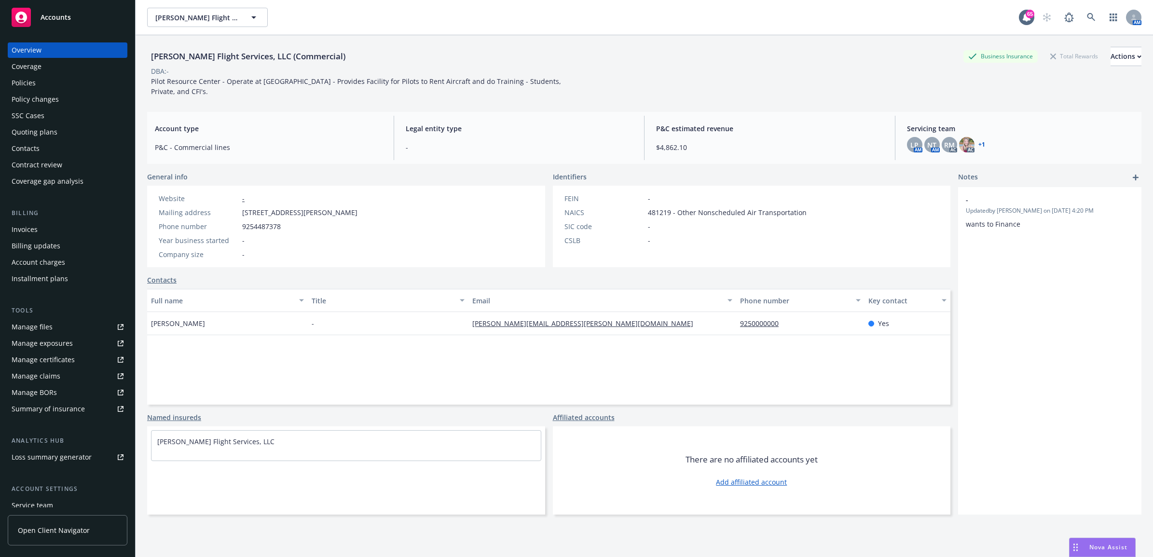  I want to click on span: General info, so click(167, 177).